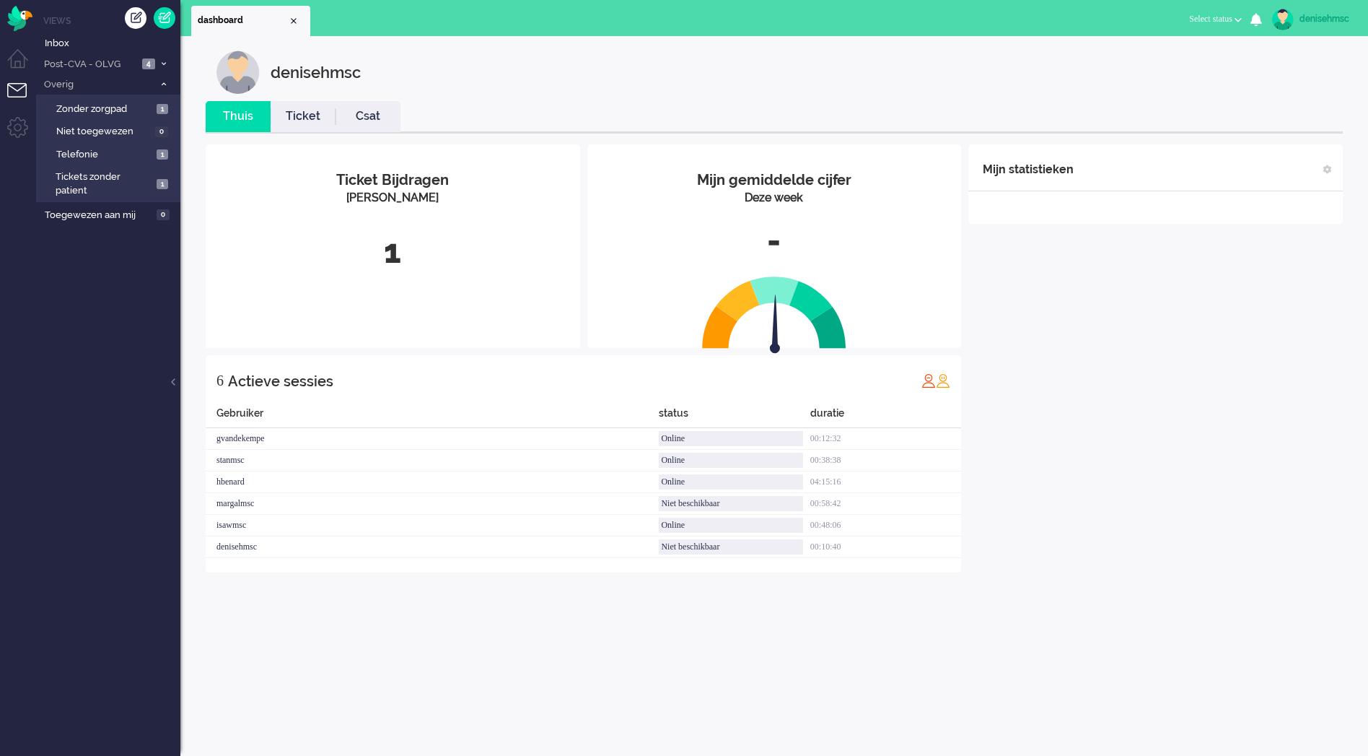 This screenshot has width=1368, height=756. Describe the element at coordinates (1028, 170) in the screenshot. I see `div: Mijn statistieken` at that location.